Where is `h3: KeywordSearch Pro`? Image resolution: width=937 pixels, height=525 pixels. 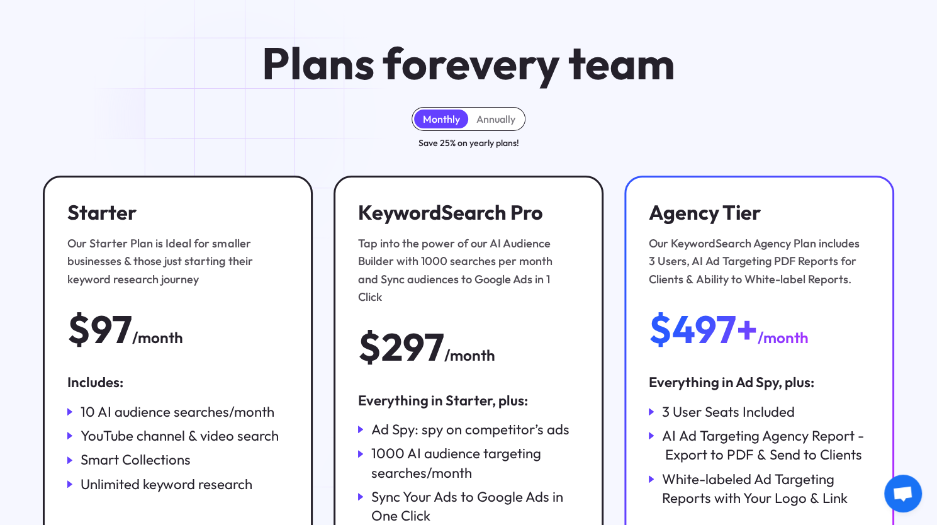 h3: KeywordSearch Pro is located at coordinates (465, 212).